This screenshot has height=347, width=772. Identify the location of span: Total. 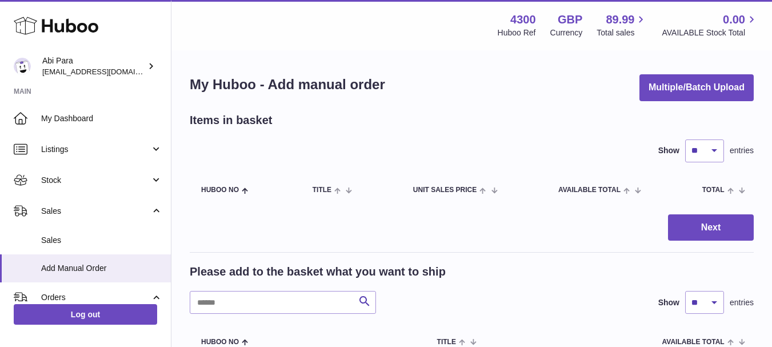
(713, 190).